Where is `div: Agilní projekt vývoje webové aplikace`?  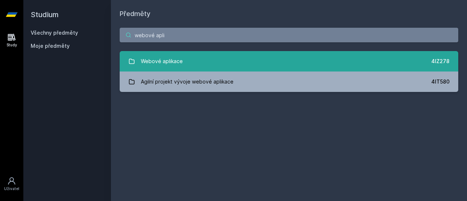 div: Agilní projekt vývoje webové aplikace is located at coordinates (187, 82).